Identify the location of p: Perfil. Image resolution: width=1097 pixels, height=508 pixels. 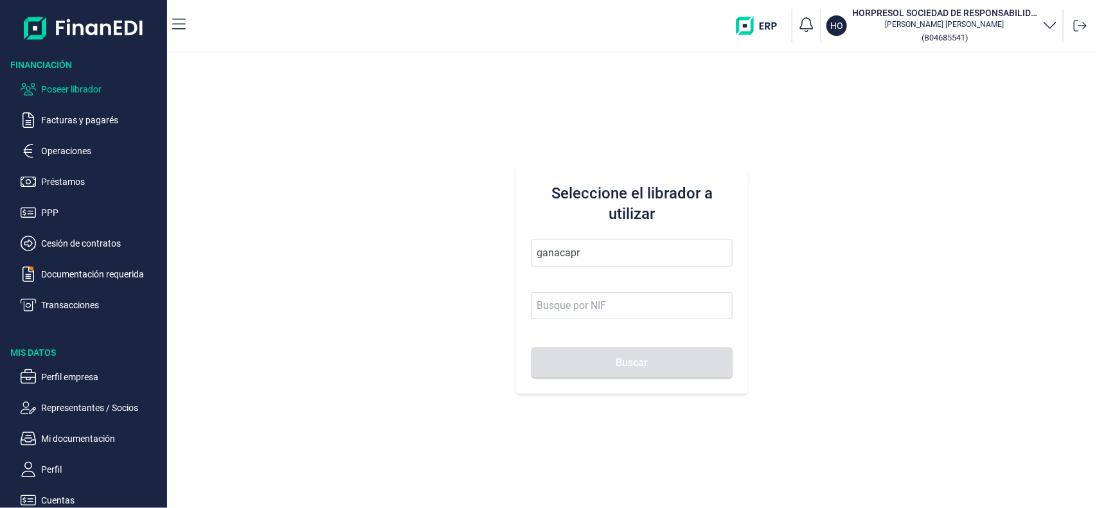
(102, 470).